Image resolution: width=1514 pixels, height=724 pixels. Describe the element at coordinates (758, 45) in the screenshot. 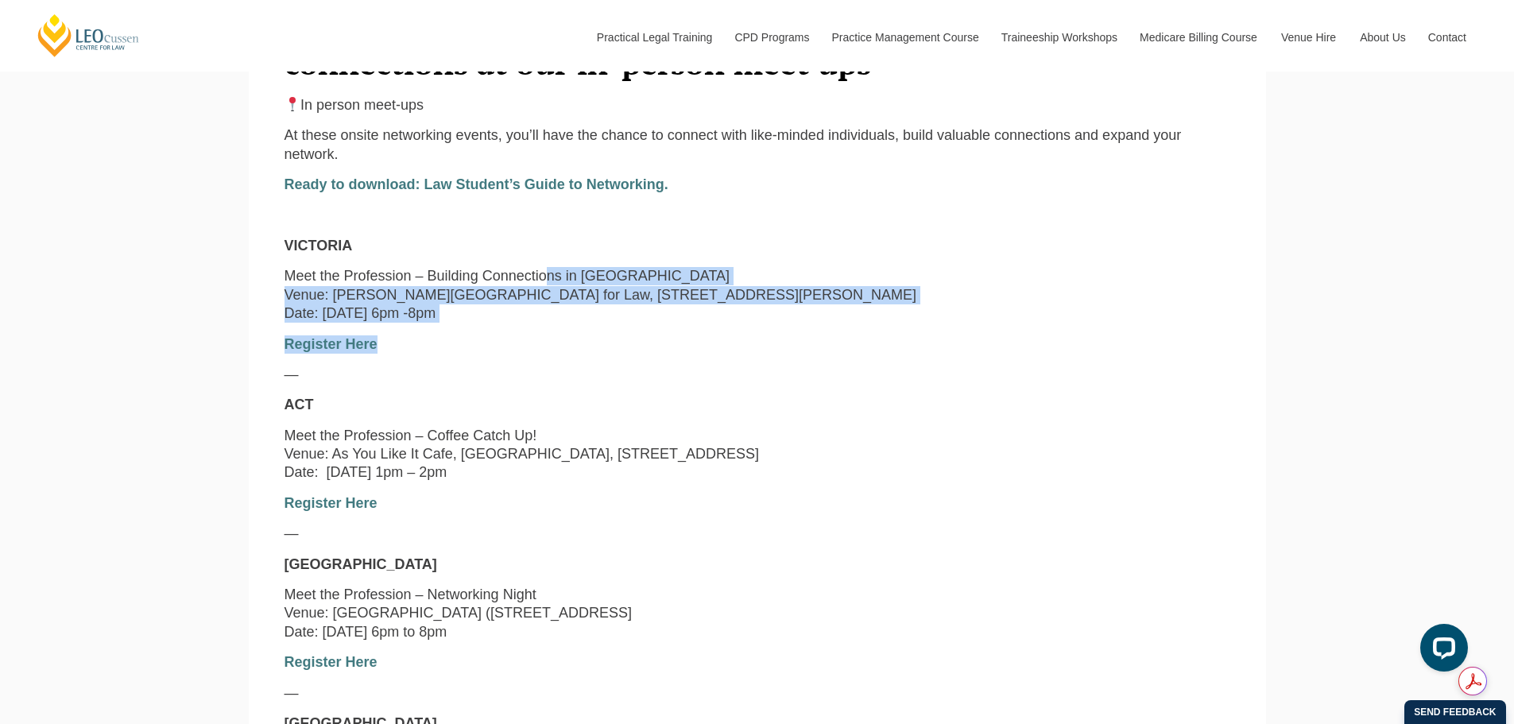

I see `h2: Session 3: Meet the Profession - Build your professional connections at our in-person meet ups` at that location.